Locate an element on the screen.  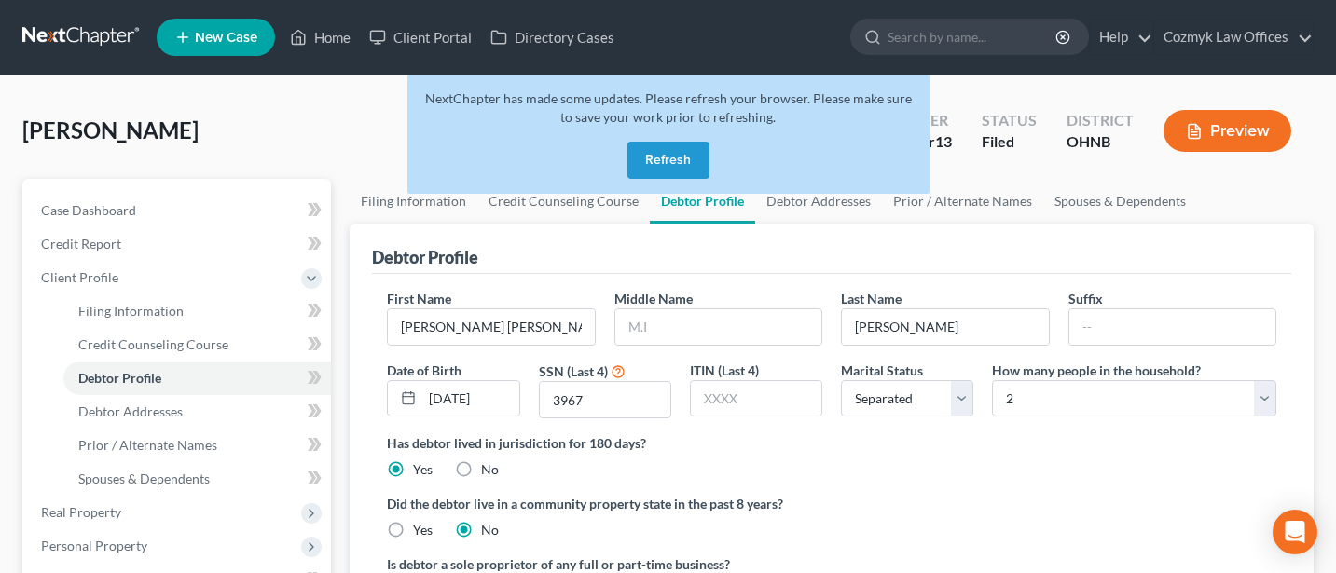
label: First Name is located at coordinates (419, 298).